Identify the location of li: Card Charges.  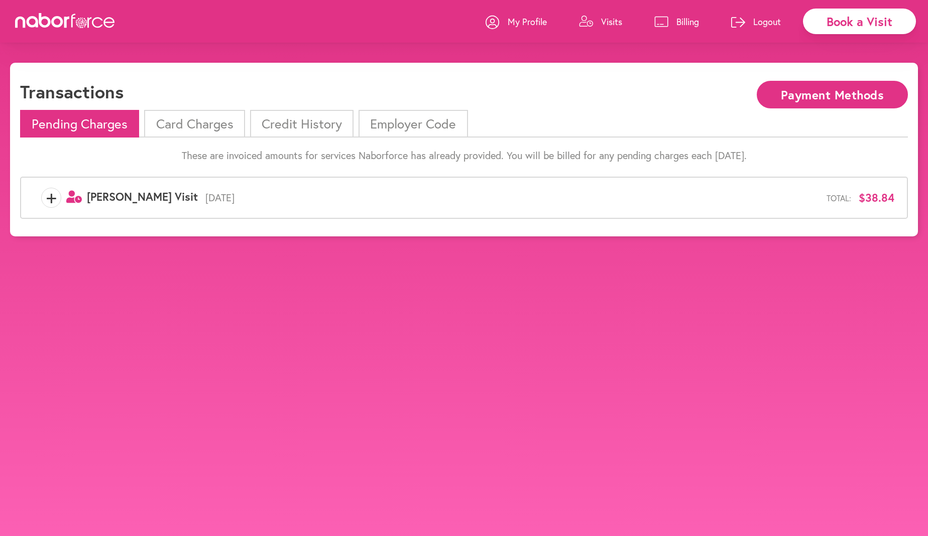
(194, 124).